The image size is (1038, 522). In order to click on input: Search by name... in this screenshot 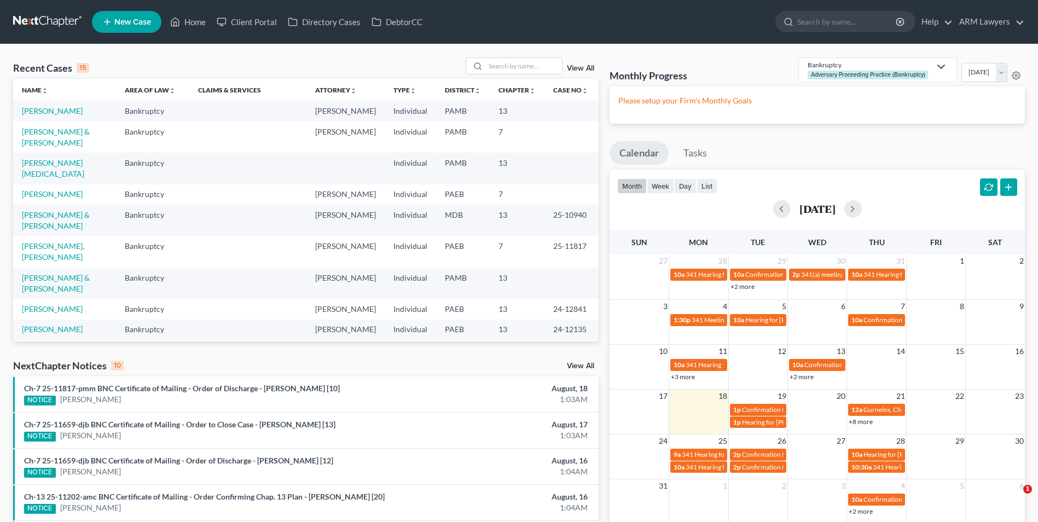, I will do `click(847, 21)`.